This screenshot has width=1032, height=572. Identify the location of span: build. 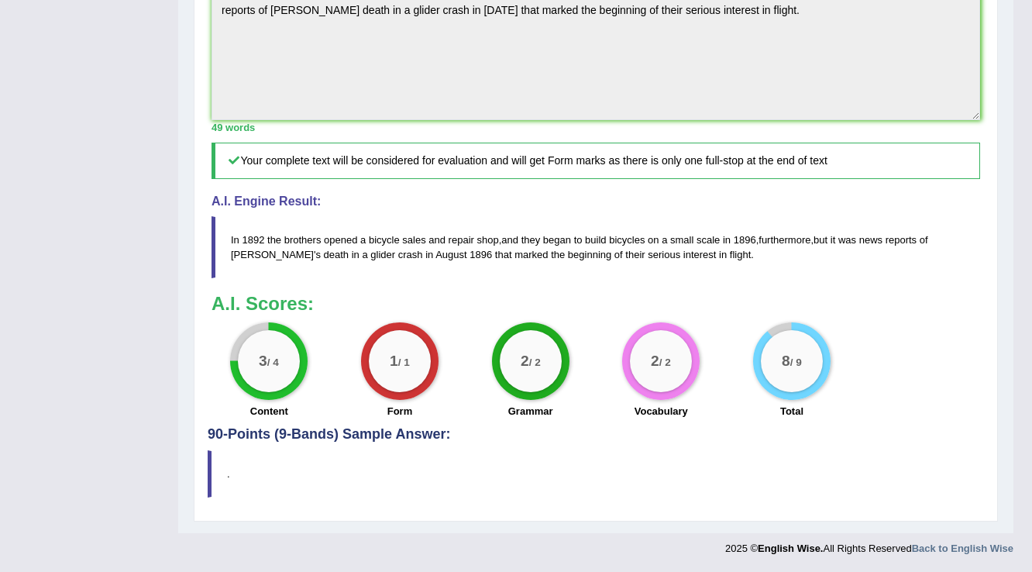
(595, 239).